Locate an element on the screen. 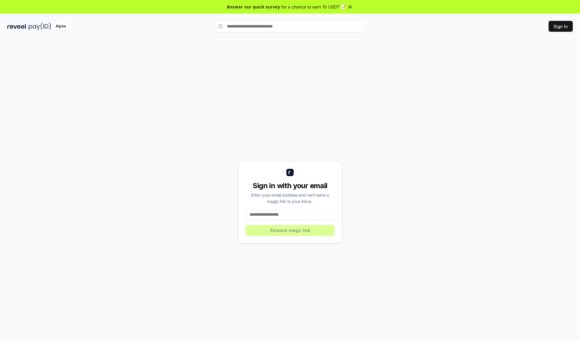 The height and width of the screenshot is (341, 580). button: Sign In is located at coordinates (560, 26).